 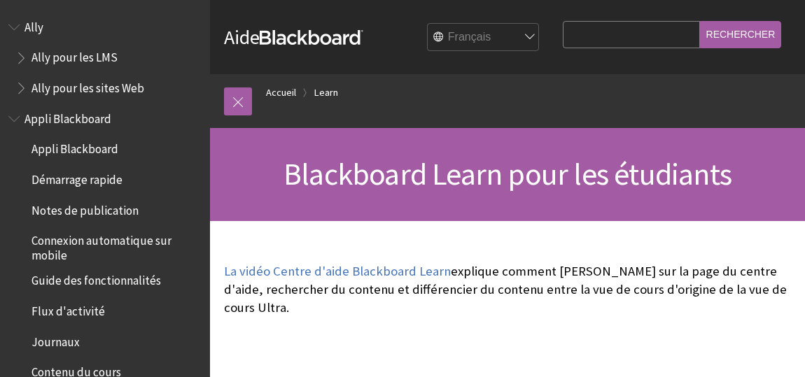 What do you see at coordinates (55, 340) in the screenshot?
I see `span: Journaux` at bounding box center [55, 340].